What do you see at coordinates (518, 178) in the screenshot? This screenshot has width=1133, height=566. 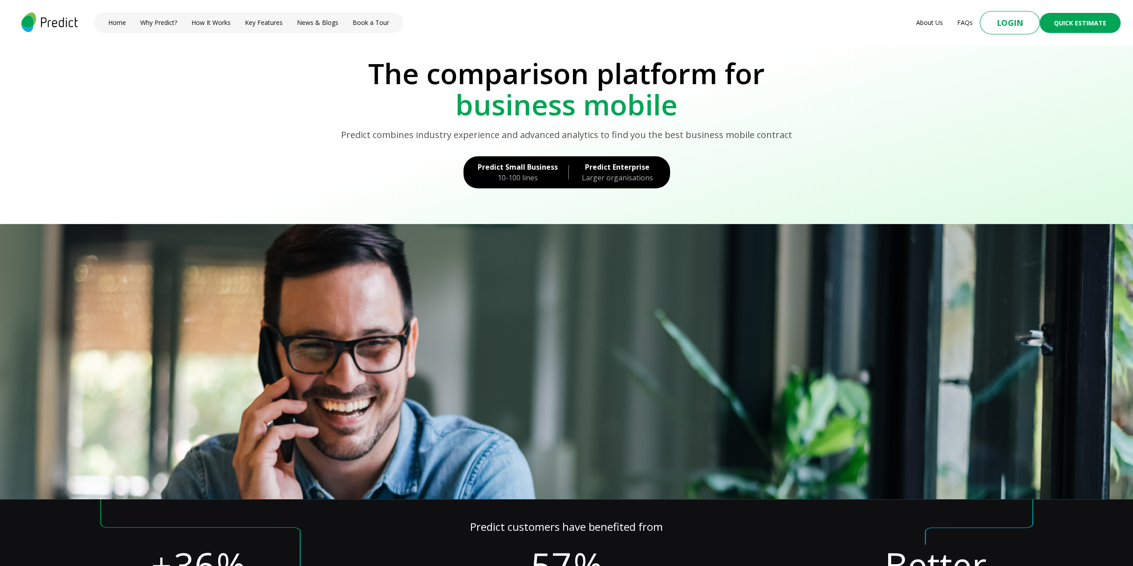 I see `div: 10-100 lines` at bounding box center [518, 178].